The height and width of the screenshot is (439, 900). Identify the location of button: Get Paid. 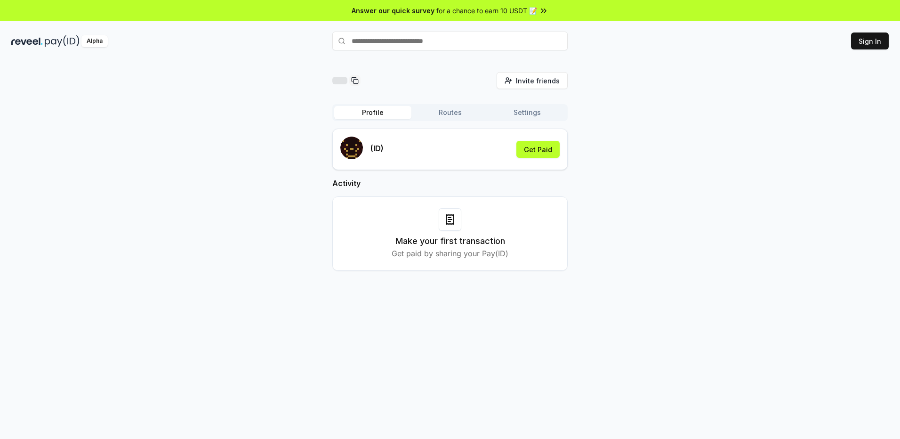
(538, 149).